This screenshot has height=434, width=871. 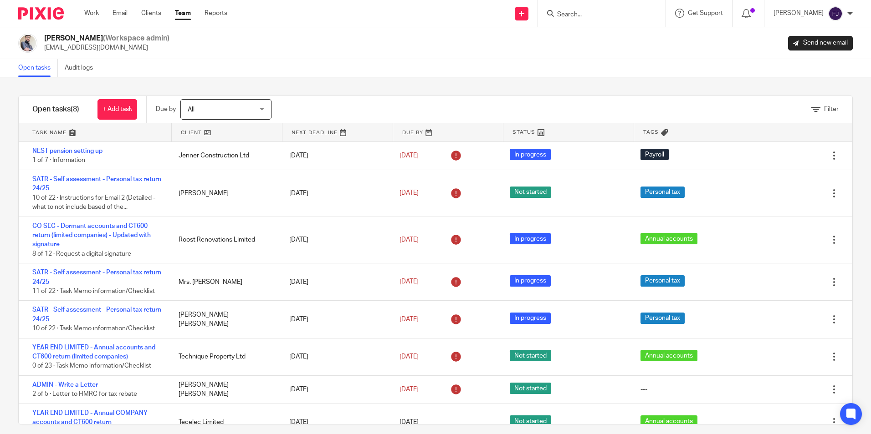 What do you see at coordinates (117, 109) in the screenshot?
I see `a: + Add task` at bounding box center [117, 109].